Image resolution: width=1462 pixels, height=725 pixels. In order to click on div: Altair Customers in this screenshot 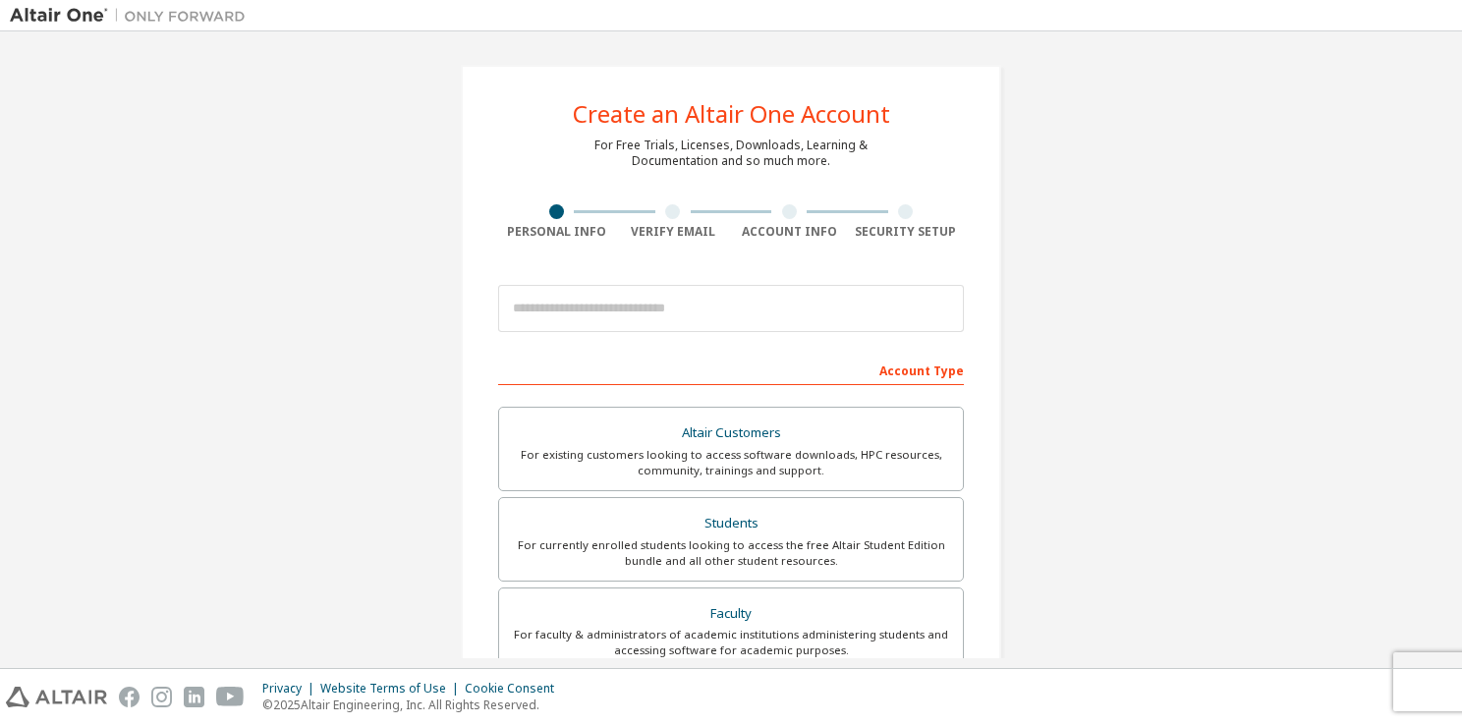, I will do `click(731, 433)`.